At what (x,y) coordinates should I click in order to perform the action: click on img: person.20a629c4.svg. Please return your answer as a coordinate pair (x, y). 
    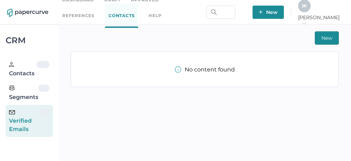
    Looking at the image, I should click on (11, 64).